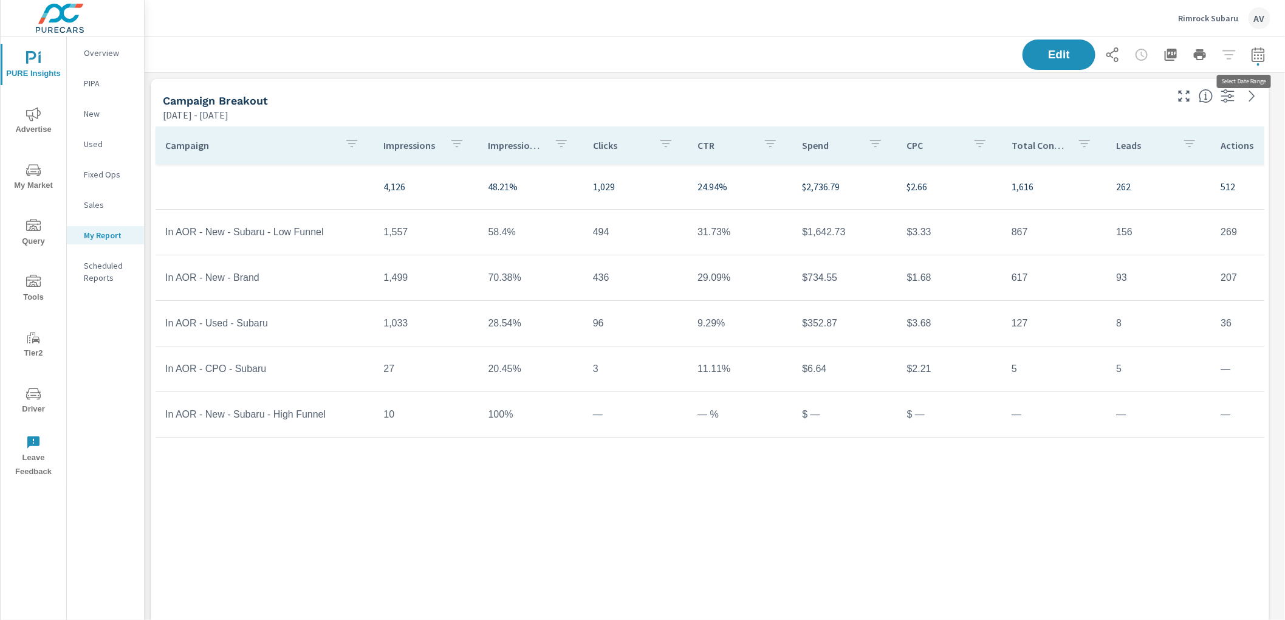 This screenshot has height=620, width=1285. Describe the element at coordinates (426, 278) in the screenshot. I see `td: 1,499` at that location.